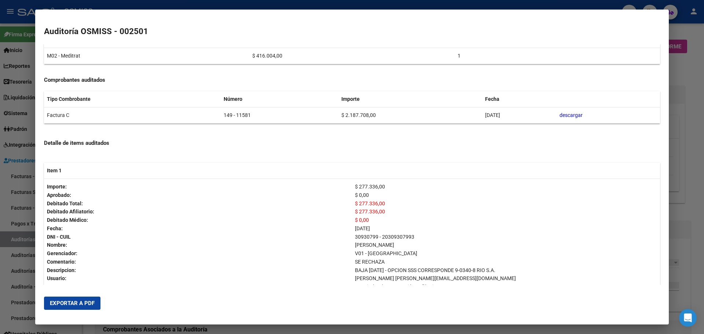 The width and height of the screenshot is (704, 334). Describe the element at coordinates (198, 220) in the screenshot. I see `p: Debitado Médico:` at that location.